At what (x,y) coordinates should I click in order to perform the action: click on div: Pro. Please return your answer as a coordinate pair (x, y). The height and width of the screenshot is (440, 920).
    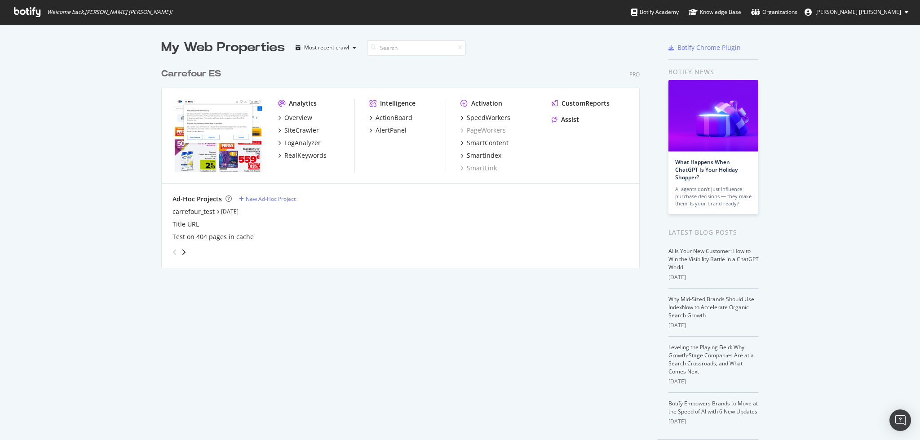
    Looking at the image, I should click on (634, 74).